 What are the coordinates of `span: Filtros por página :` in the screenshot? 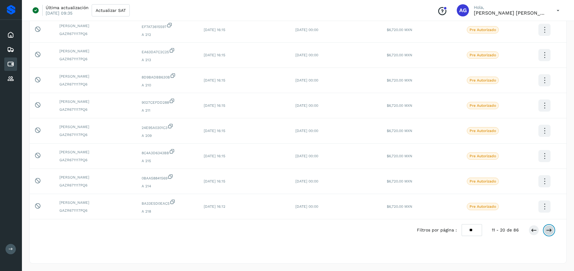 It's located at (436, 230).